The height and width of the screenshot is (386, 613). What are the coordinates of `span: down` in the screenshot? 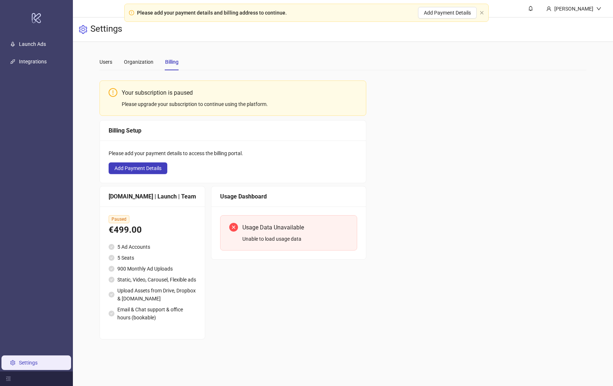 It's located at (599, 9).